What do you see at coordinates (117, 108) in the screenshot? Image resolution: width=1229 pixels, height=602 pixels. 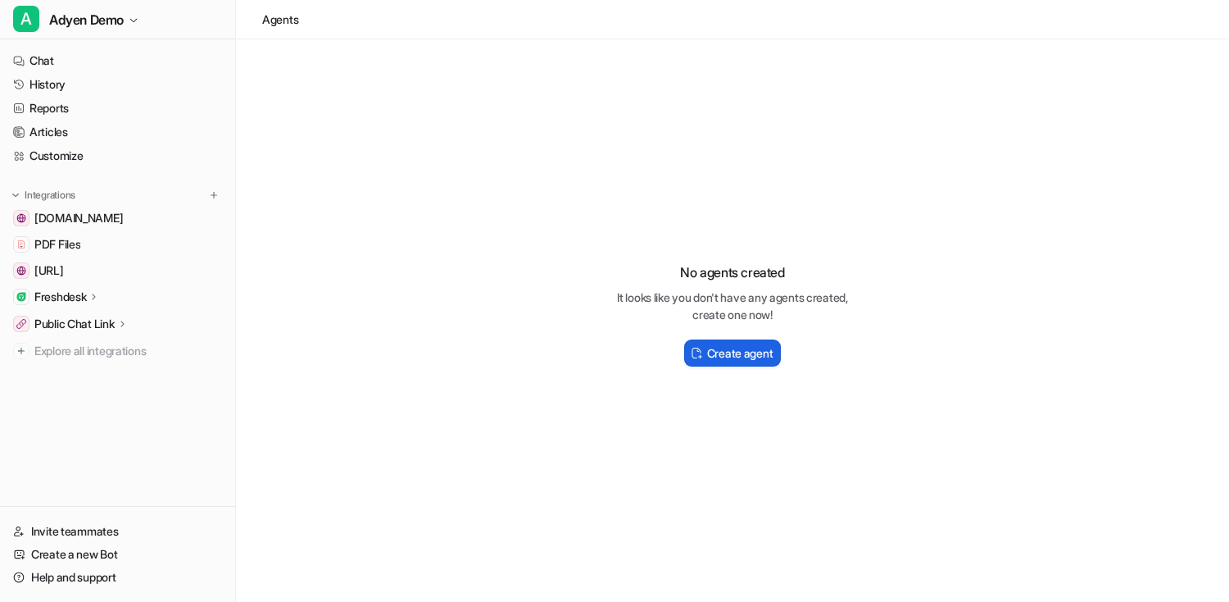 I see `a: Reports` at bounding box center [117, 108].